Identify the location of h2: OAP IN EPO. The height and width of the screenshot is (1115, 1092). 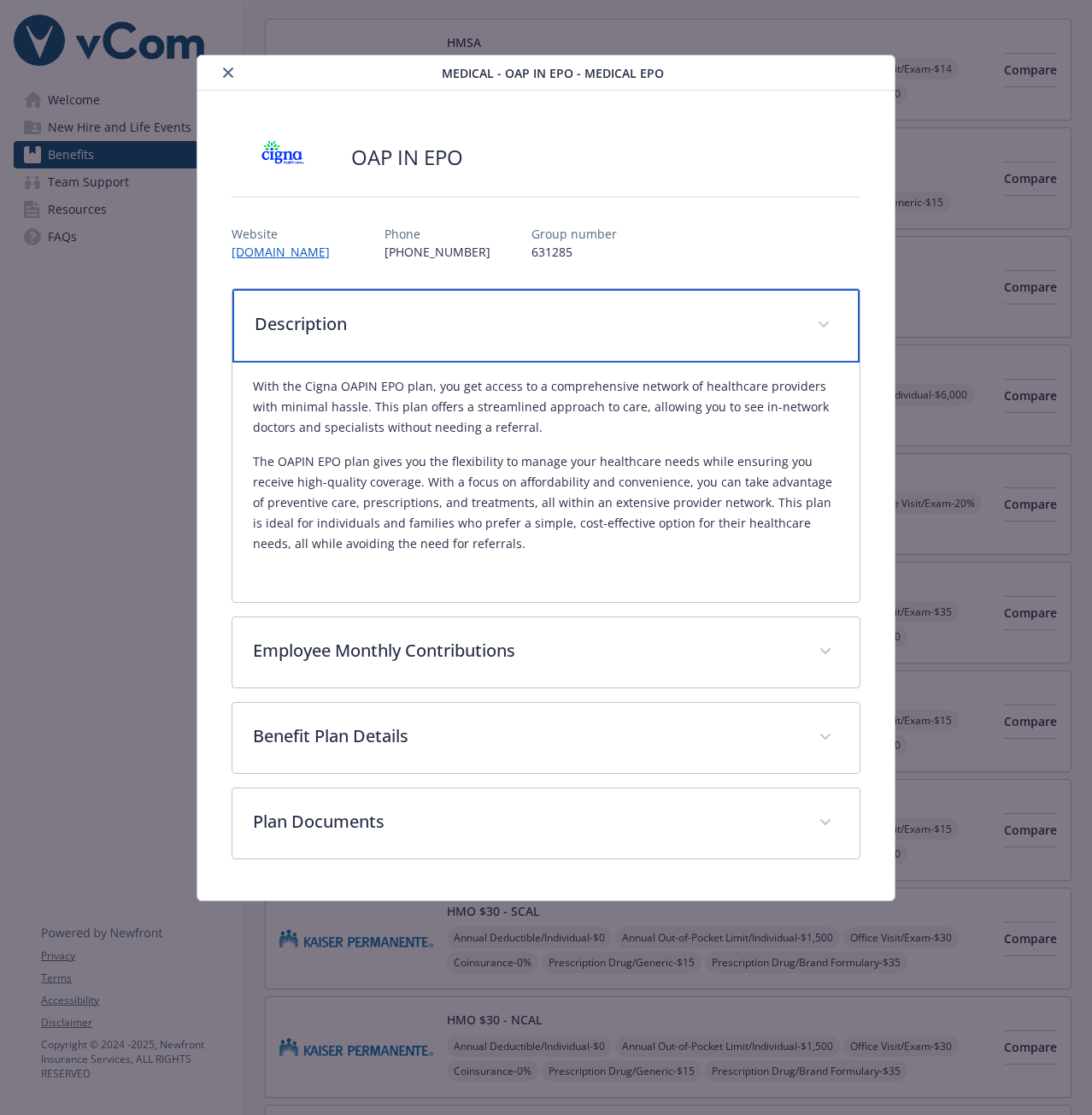
(407, 157).